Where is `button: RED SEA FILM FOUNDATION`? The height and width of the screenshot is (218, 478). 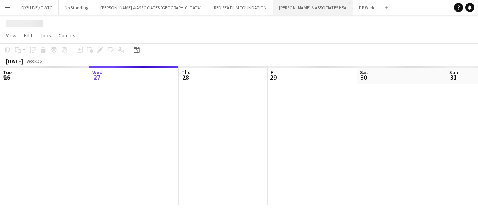
button: RED SEA FILM FOUNDATION is located at coordinates (240, 7).